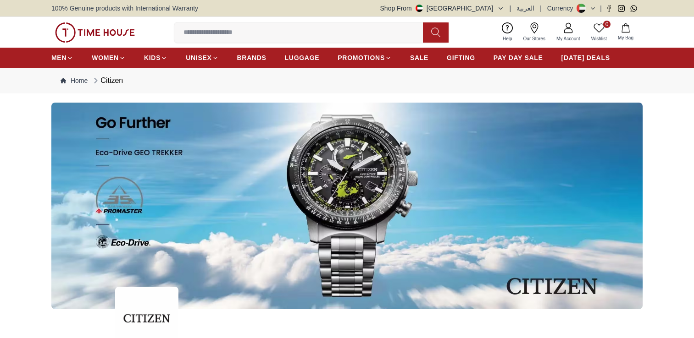 The width and height of the screenshot is (694, 338). Describe the element at coordinates (199, 58) in the screenshot. I see `span: UNISEX` at that location.